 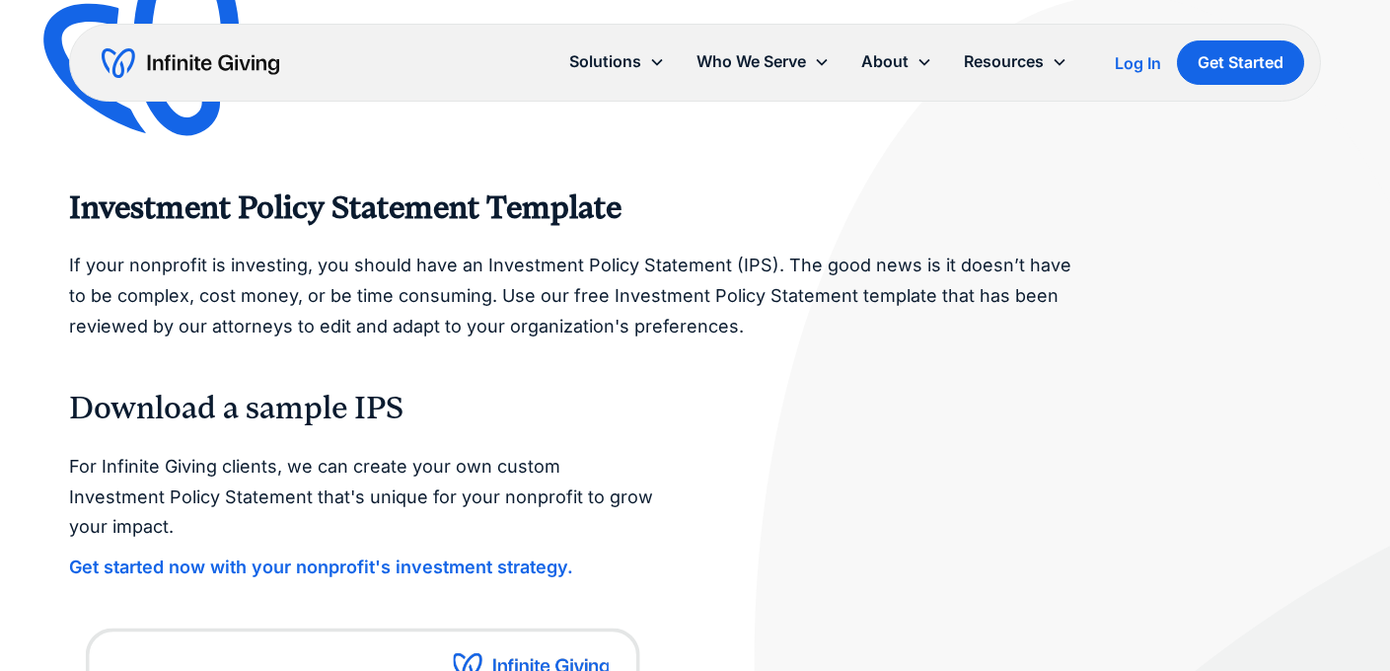 What do you see at coordinates (345, 207) in the screenshot?
I see `strong: Investment Policy Statement Template` at bounding box center [345, 207].